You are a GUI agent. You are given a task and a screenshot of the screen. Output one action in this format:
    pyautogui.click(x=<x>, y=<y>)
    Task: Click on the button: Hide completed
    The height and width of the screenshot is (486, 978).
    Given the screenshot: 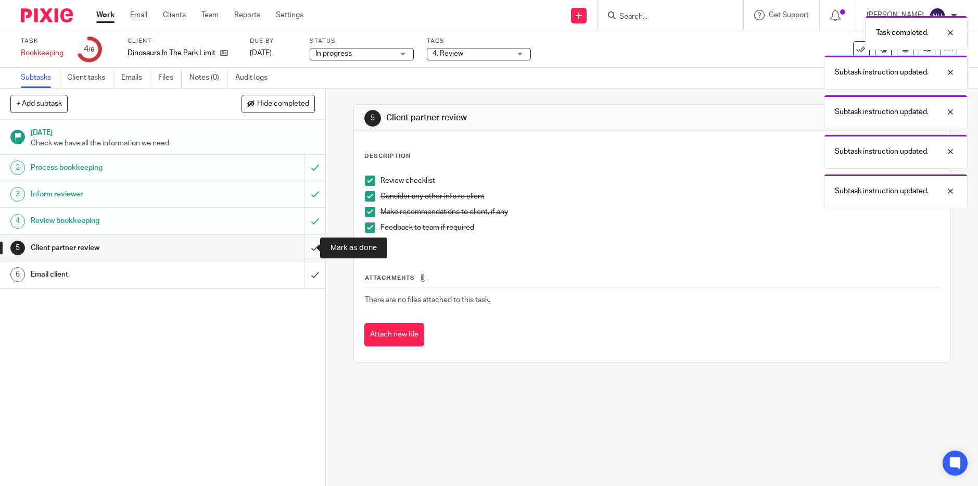 What is the action you would take?
    pyautogui.click(x=278, y=104)
    